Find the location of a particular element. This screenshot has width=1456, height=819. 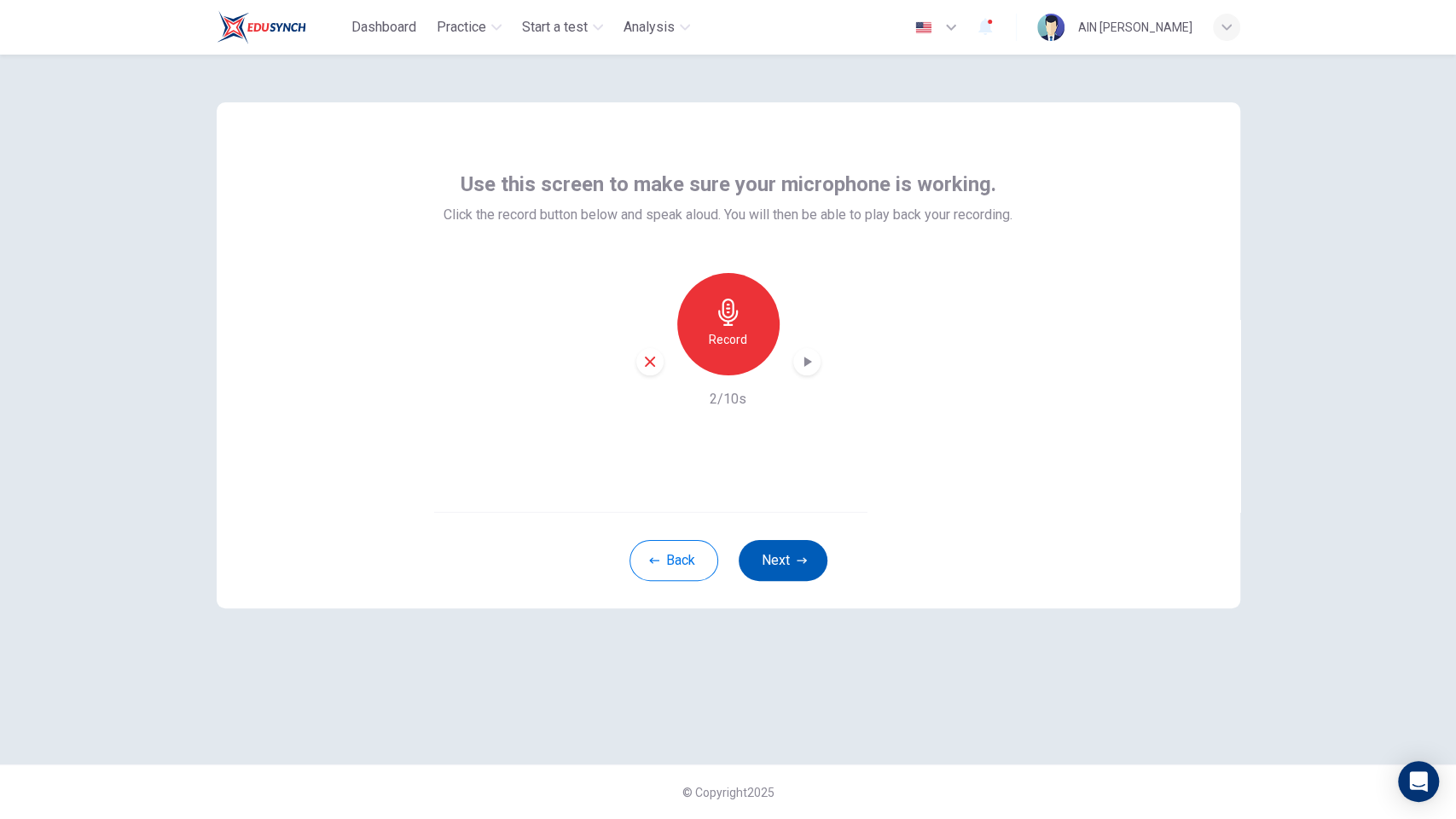

button: Dashboard is located at coordinates (383, 27).